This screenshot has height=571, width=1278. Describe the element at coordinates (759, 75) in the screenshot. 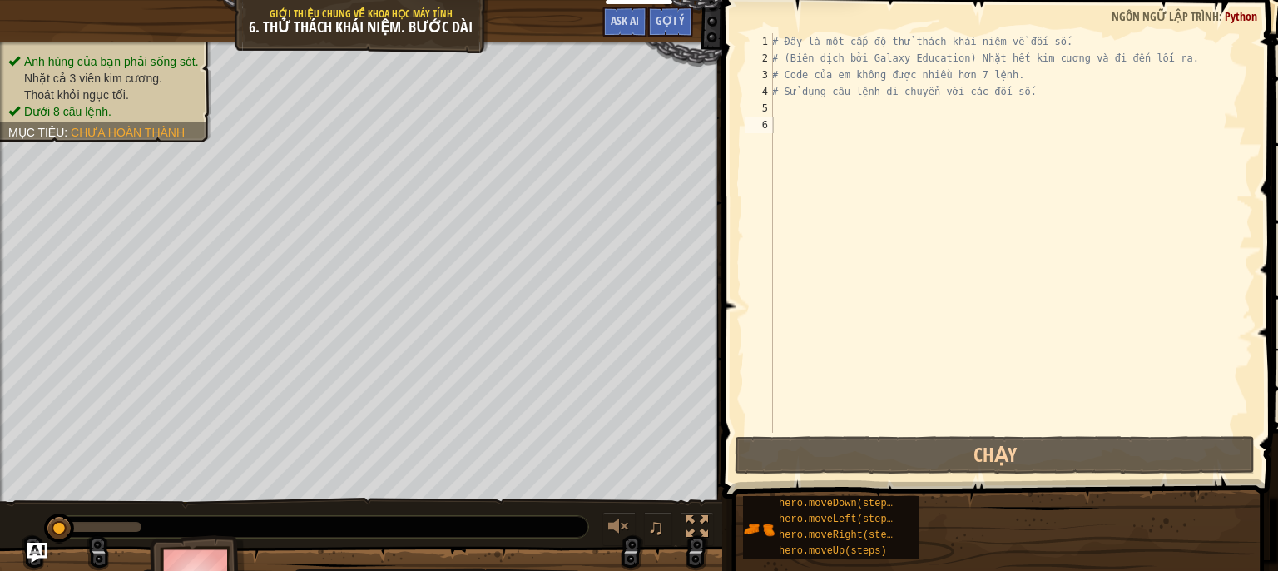

I see `div: 3` at that location.